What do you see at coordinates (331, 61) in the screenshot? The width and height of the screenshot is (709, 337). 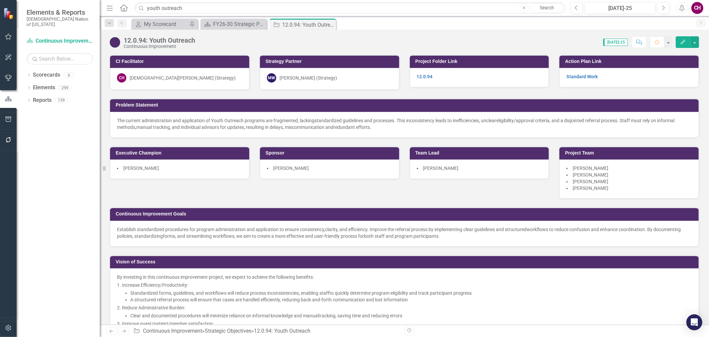 I see `h3: Strategy Partner` at bounding box center [331, 61].